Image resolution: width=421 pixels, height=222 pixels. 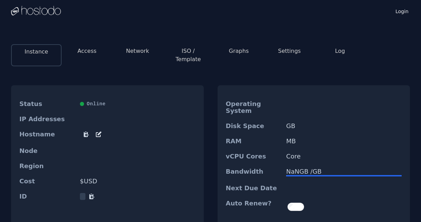 What do you see at coordinates (253, 142) in the screenshot?
I see `dt: RAM` at bounding box center [253, 142].